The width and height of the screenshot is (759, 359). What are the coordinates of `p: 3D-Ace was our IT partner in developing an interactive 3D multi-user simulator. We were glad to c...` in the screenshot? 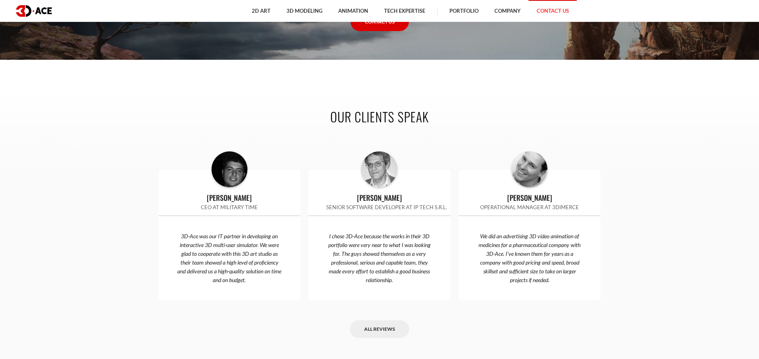 It's located at (230, 258).